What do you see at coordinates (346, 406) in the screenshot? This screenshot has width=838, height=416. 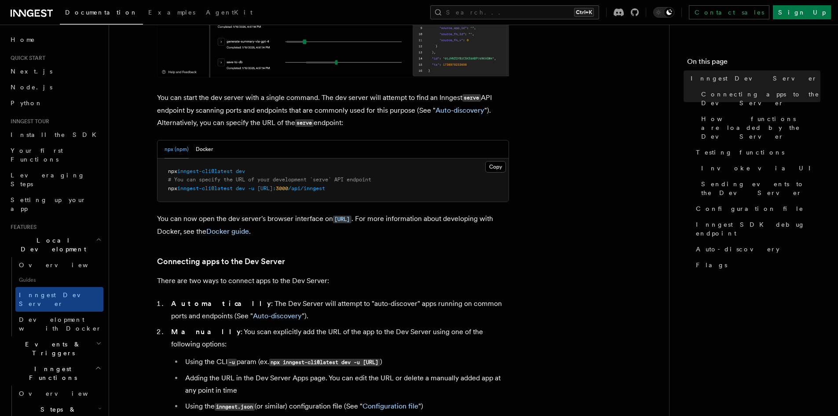 I see `li: Using the (or similar) configuration file (See " ")` at bounding box center [346, 406].